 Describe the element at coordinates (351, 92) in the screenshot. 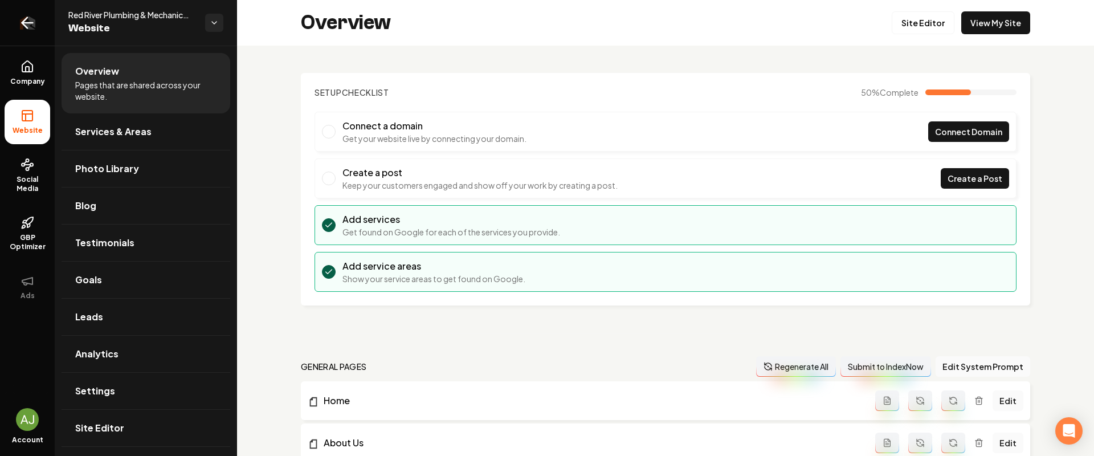

I see `h2: Checklist` at that location.